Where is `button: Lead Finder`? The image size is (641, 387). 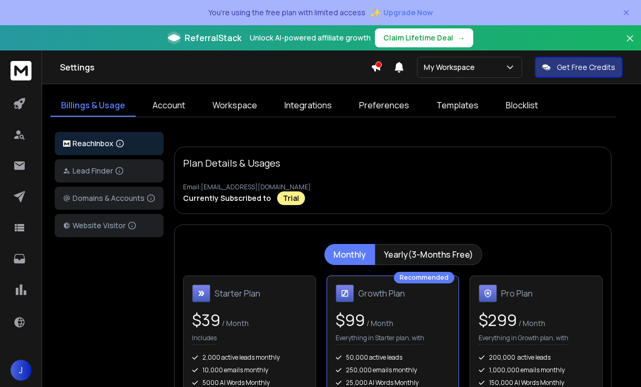
button: Lead Finder is located at coordinates (109, 171).